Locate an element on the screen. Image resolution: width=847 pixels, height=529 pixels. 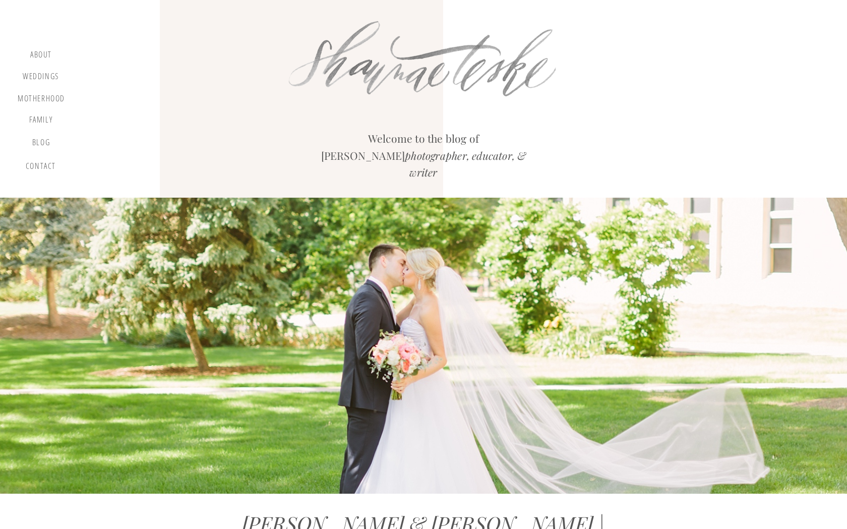
a: Family is located at coordinates (41, 121).